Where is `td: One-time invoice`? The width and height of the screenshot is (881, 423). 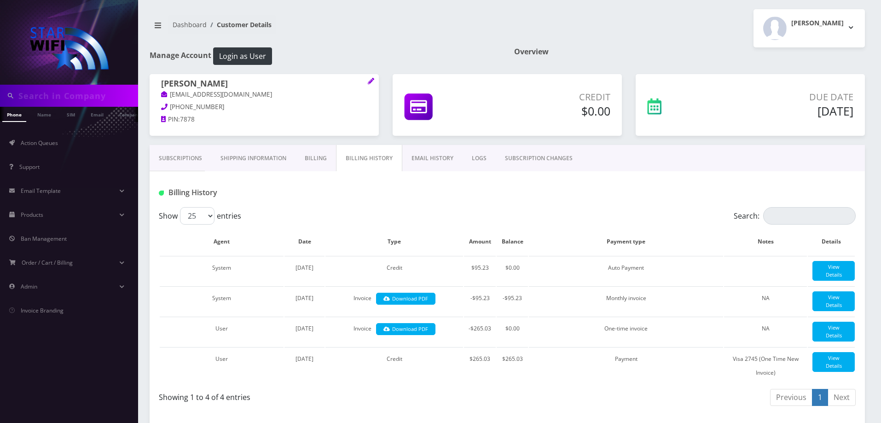 td: One-time invoice is located at coordinates (626, 331).